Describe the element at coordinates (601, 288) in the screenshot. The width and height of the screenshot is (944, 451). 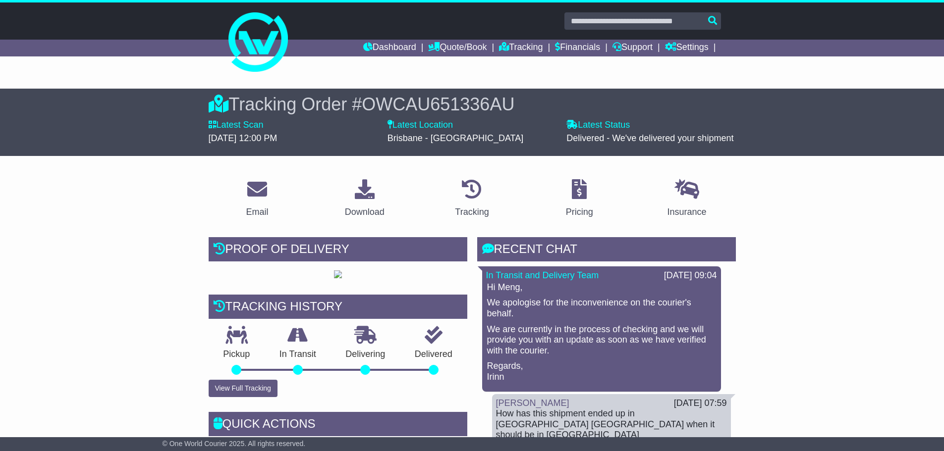
I see `p: Hi Meng,` at that location.